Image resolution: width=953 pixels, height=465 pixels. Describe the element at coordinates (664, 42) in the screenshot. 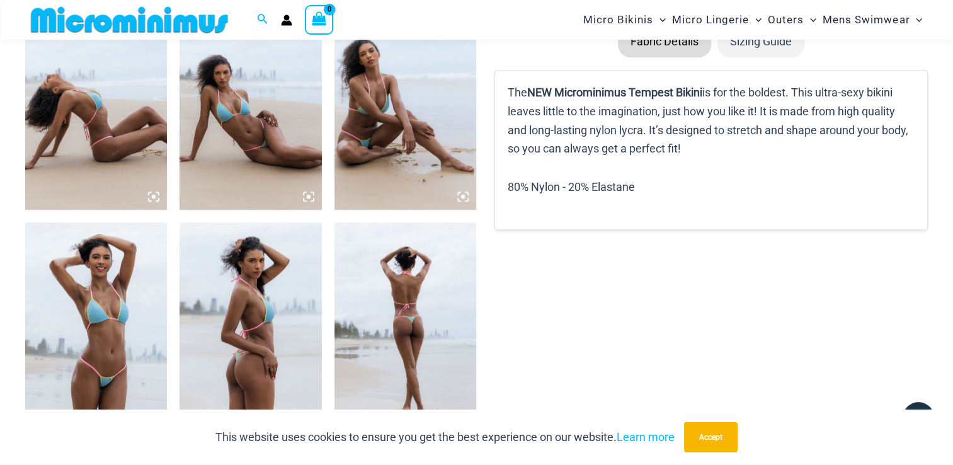

I see `li: Fabric Details` at that location.